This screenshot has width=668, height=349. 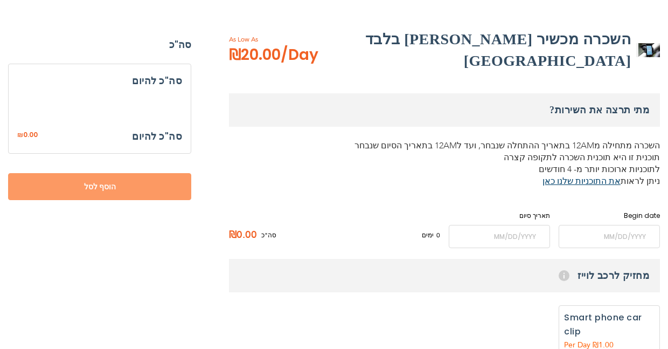 I want to click on span: ₪0.00, so click(x=245, y=235).